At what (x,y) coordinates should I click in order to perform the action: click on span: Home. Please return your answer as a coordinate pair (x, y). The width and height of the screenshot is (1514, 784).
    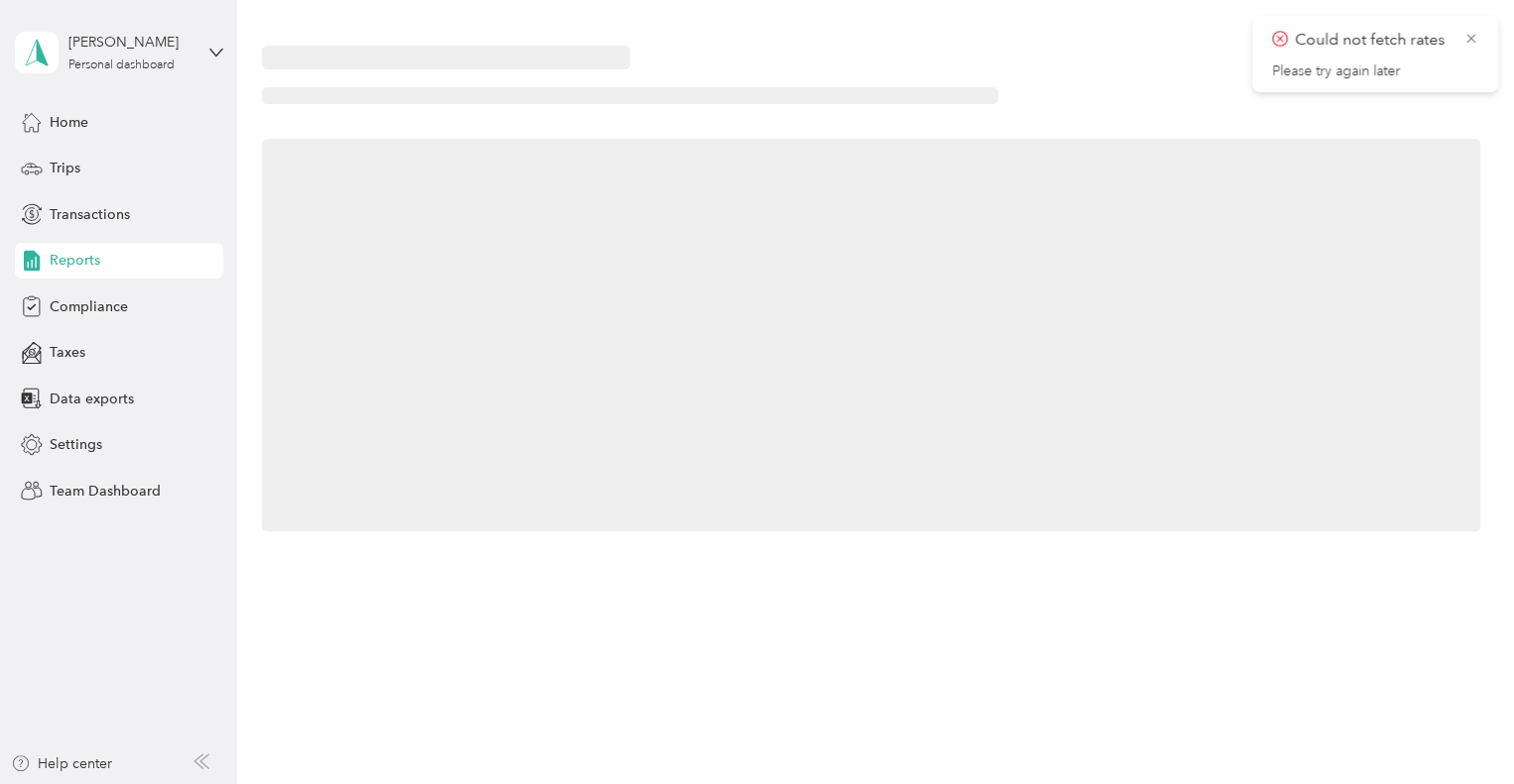
    Looking at the image, I should click on (69, 122).